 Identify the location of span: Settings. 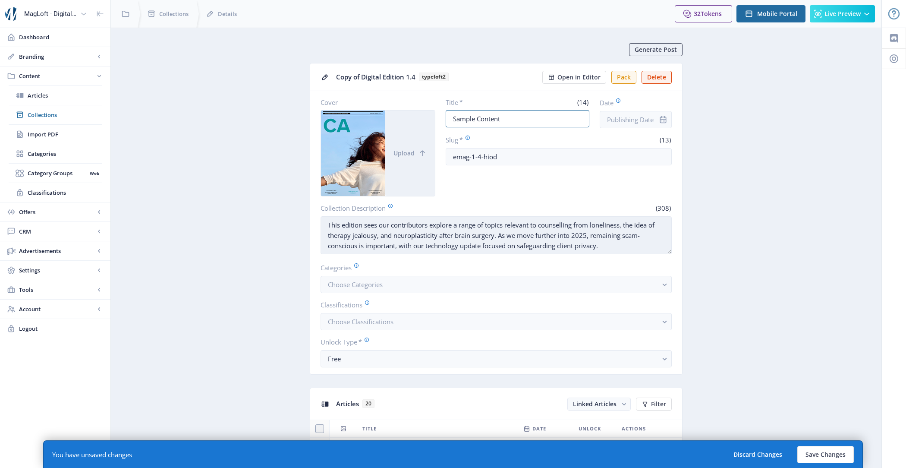
(57, 270).